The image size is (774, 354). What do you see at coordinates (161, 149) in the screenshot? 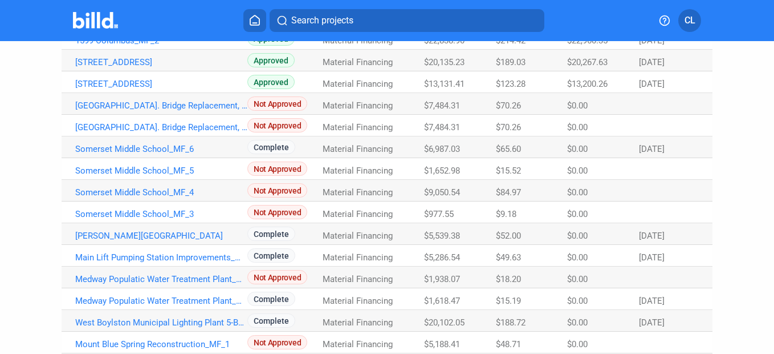
I see `a: Somerset Middle School_MF_6` at bounding box center [161, 149].